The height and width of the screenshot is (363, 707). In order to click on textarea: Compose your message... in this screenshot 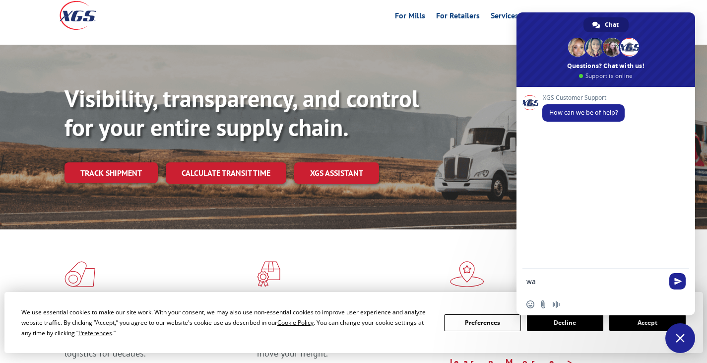, I will do `click(596, 281)`.